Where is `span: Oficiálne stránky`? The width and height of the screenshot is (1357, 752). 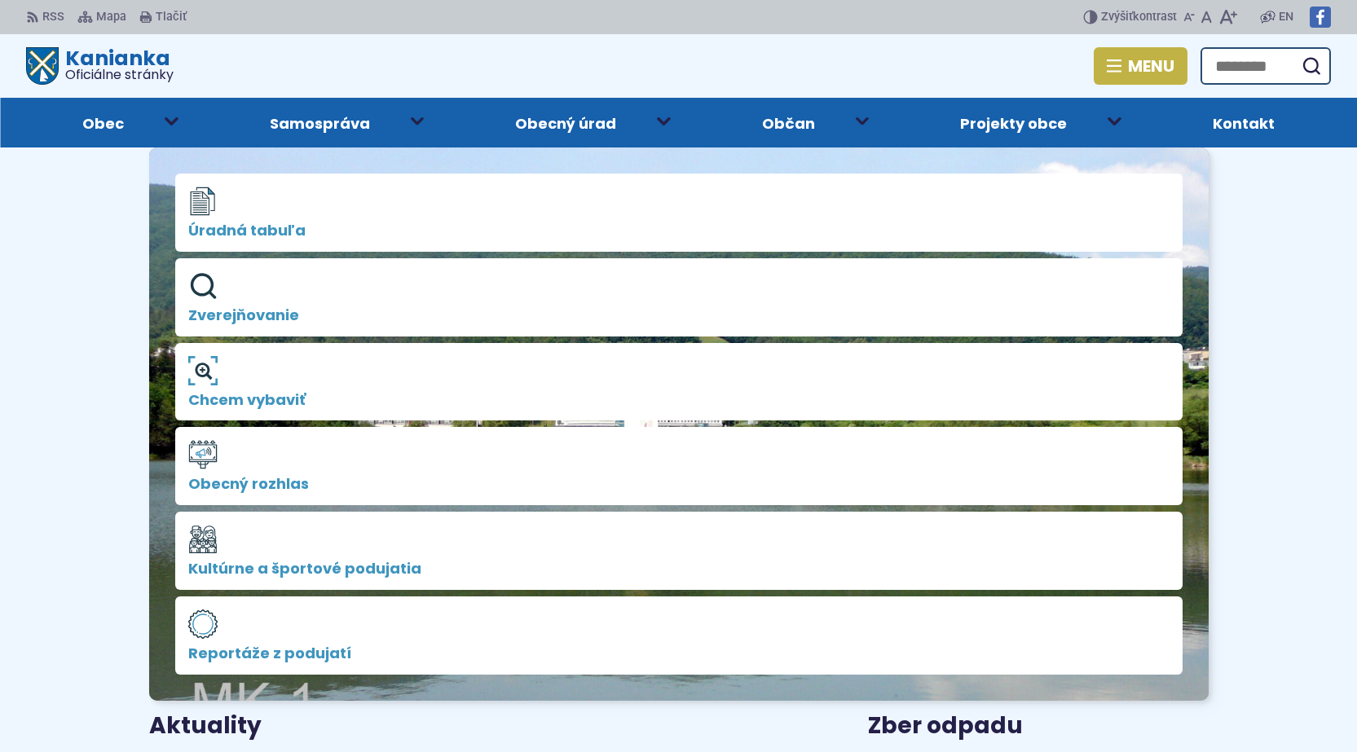 span: Oficiálne stránky is located at coordinates (119, 75).